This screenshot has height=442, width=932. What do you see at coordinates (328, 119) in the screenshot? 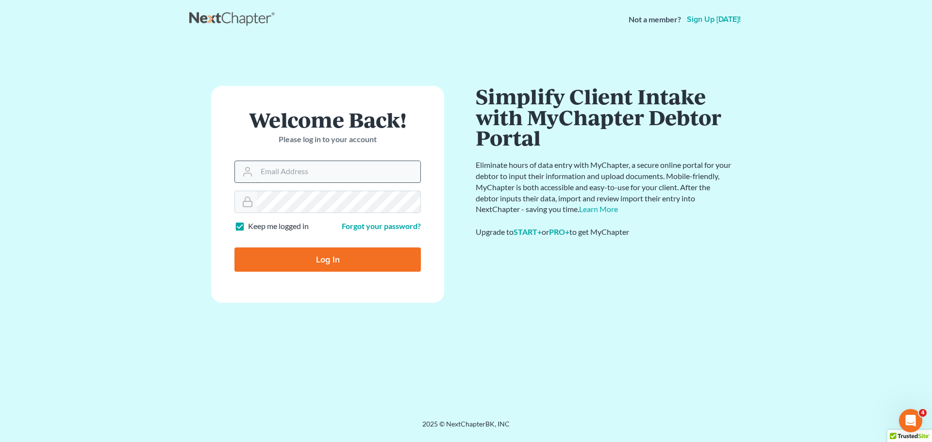
I see `h1: Welcome Back!` at bounding box center [328, 119].